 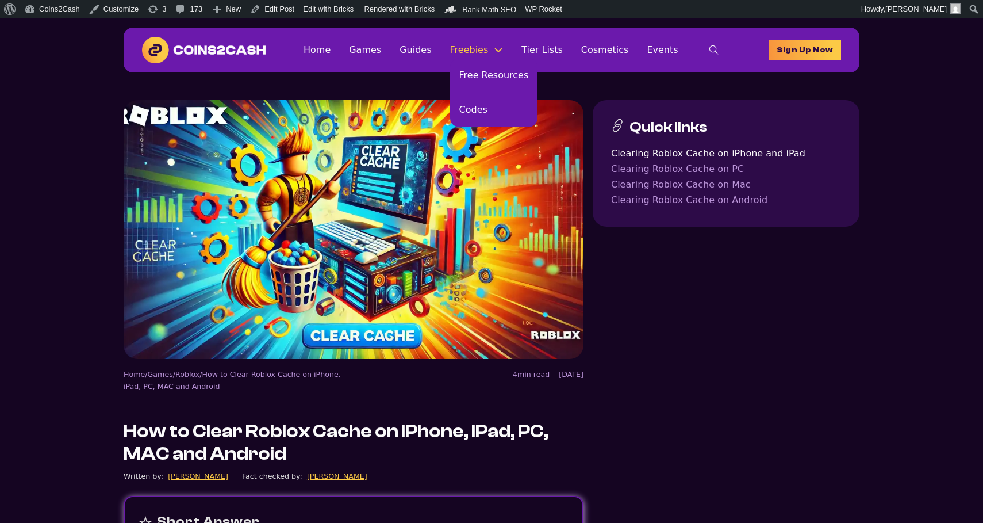 I want to click on a: Cosmetics, so click(x=605, y=49).